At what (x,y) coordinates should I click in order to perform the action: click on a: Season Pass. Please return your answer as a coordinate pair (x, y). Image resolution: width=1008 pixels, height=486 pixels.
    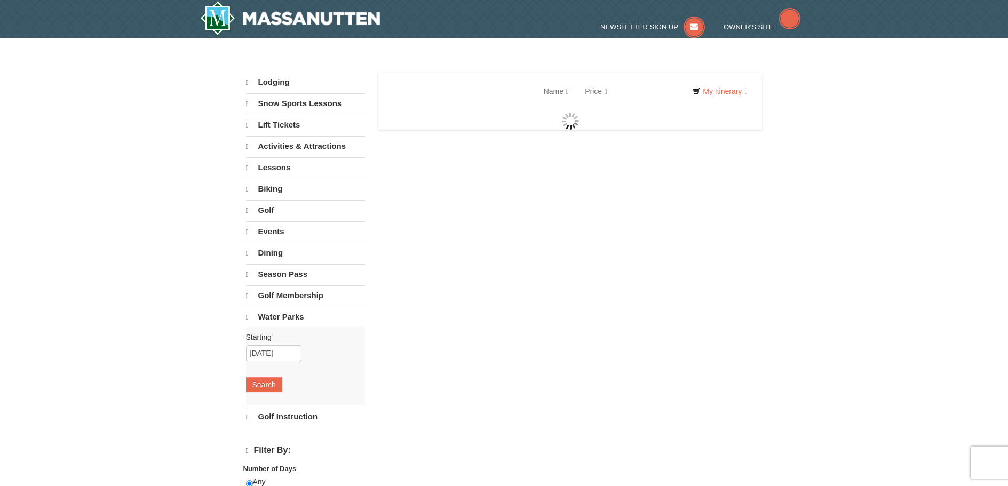
    Looking at the image, I should click on (305, 274).